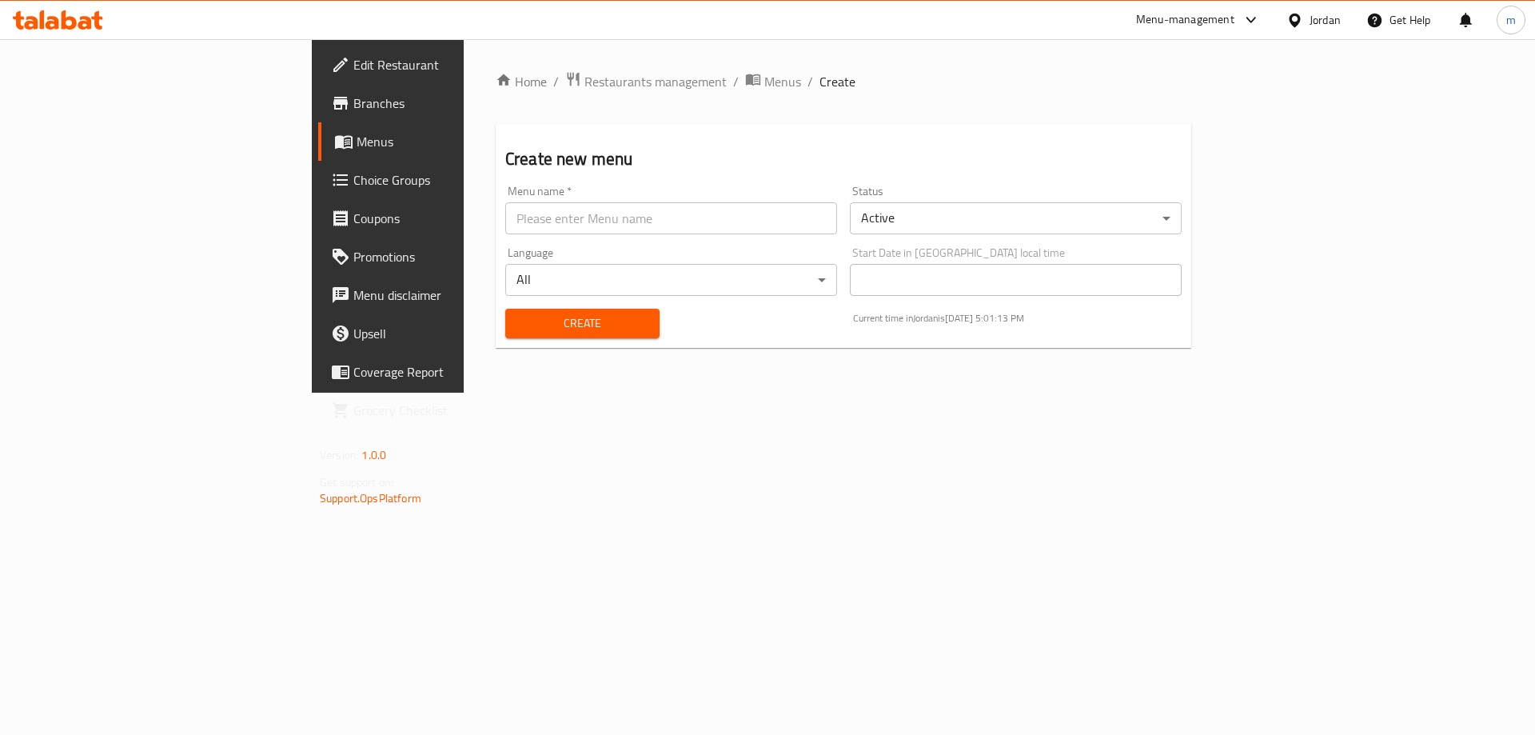  Describe the element at coordinates (454, 333) in the screenshot. I see `span: Upsell` at that location.